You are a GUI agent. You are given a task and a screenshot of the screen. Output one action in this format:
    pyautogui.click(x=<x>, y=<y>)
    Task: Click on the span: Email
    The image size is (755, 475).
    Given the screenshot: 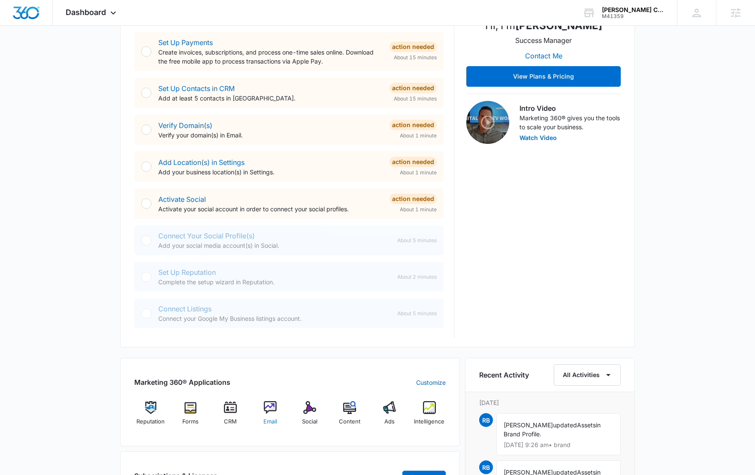 What is the action you would take?
    pyautogui.click(x=270, y=421)
    